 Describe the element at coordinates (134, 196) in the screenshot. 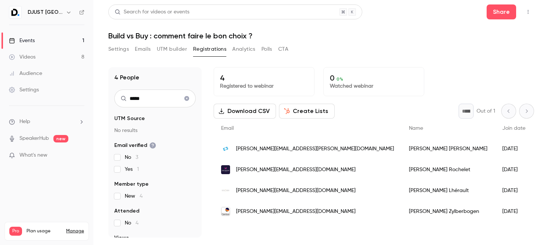

I see `span: New` at that location.